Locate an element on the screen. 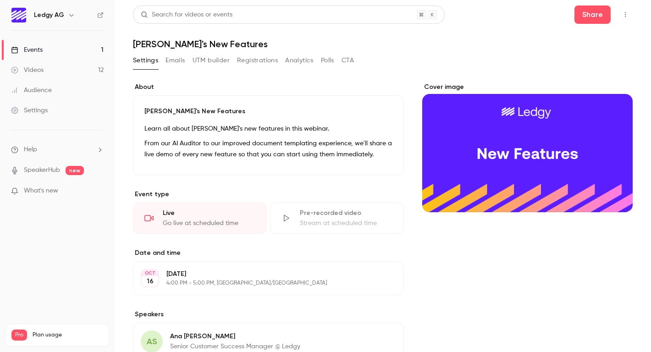  button: Polls is located at coordinates (327, 61).